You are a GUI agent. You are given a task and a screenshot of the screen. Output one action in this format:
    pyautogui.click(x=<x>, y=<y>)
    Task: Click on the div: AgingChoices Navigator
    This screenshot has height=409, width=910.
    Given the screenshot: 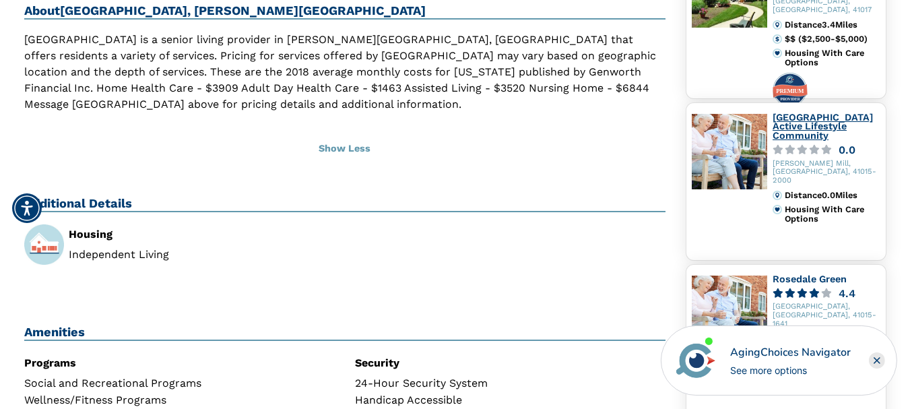 What is the action you would take?
    pyautogui.click(x=790, y=352)
    